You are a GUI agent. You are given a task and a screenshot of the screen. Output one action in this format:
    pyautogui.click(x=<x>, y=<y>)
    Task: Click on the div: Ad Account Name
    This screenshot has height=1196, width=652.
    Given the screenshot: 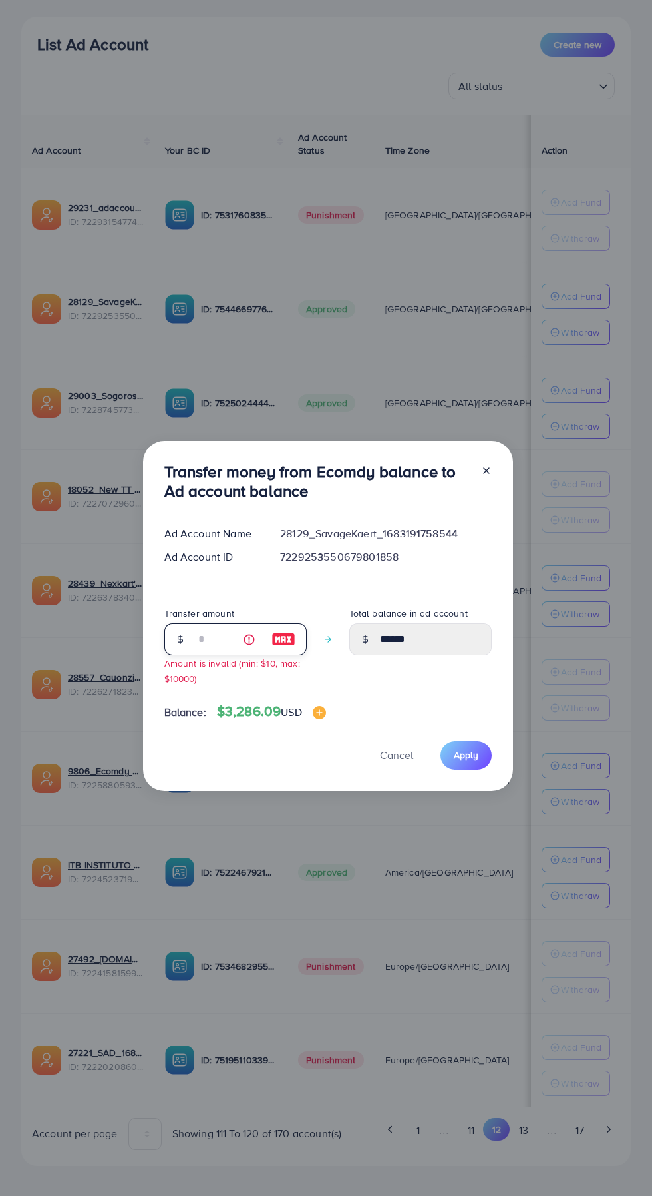 What is the action you would take?
    pyautogui.click(x=212, y=533)
    